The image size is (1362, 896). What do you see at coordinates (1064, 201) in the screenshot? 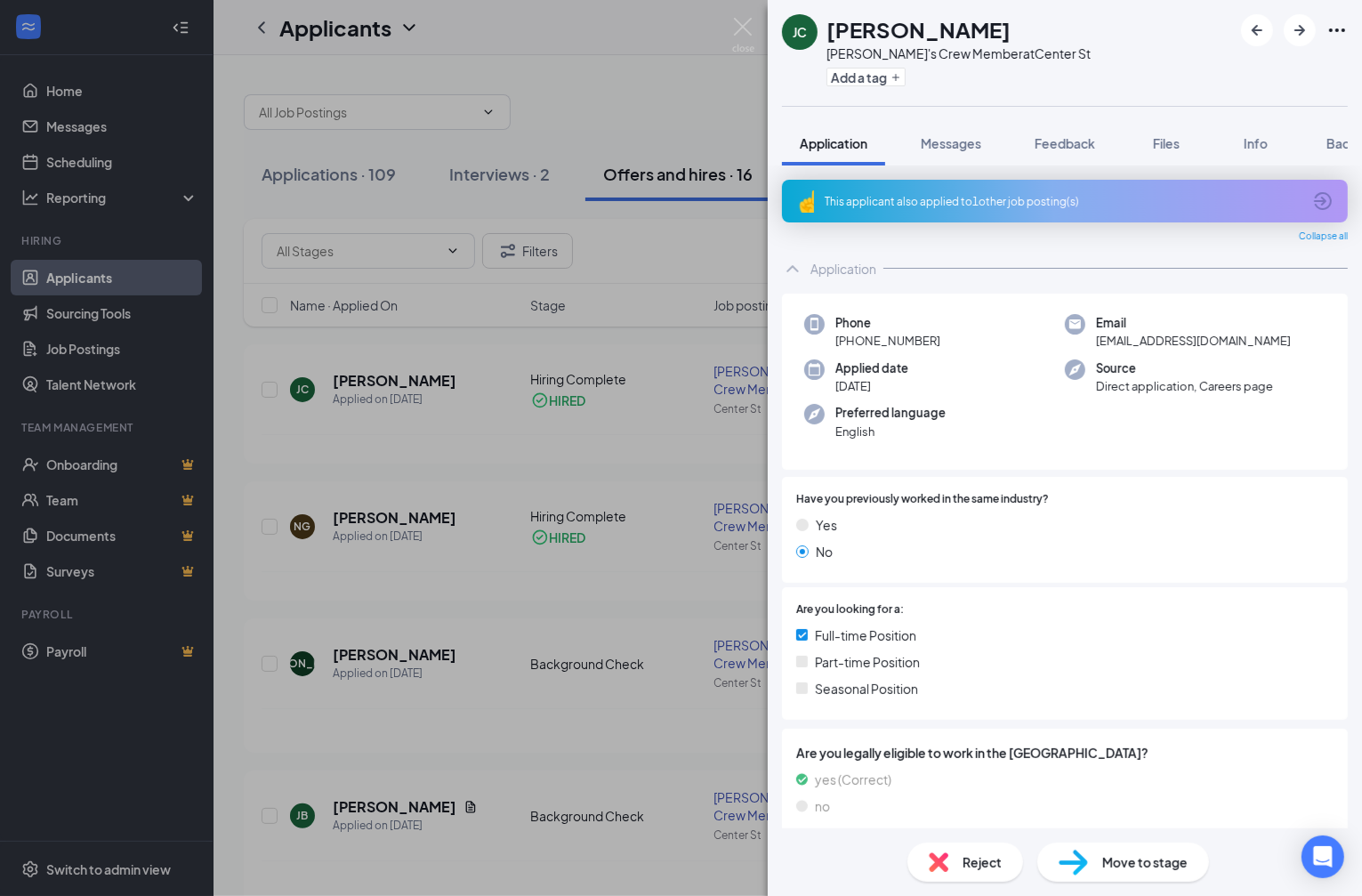
I see `div: This applicant also applied to 1 other job posting(s)` at bounding box center [1064, 201].